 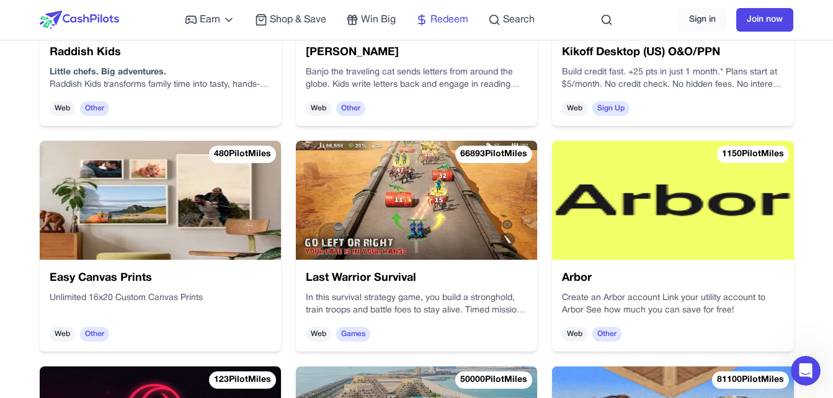 I want to click on img: Arbor, so click(x=672, y=200).